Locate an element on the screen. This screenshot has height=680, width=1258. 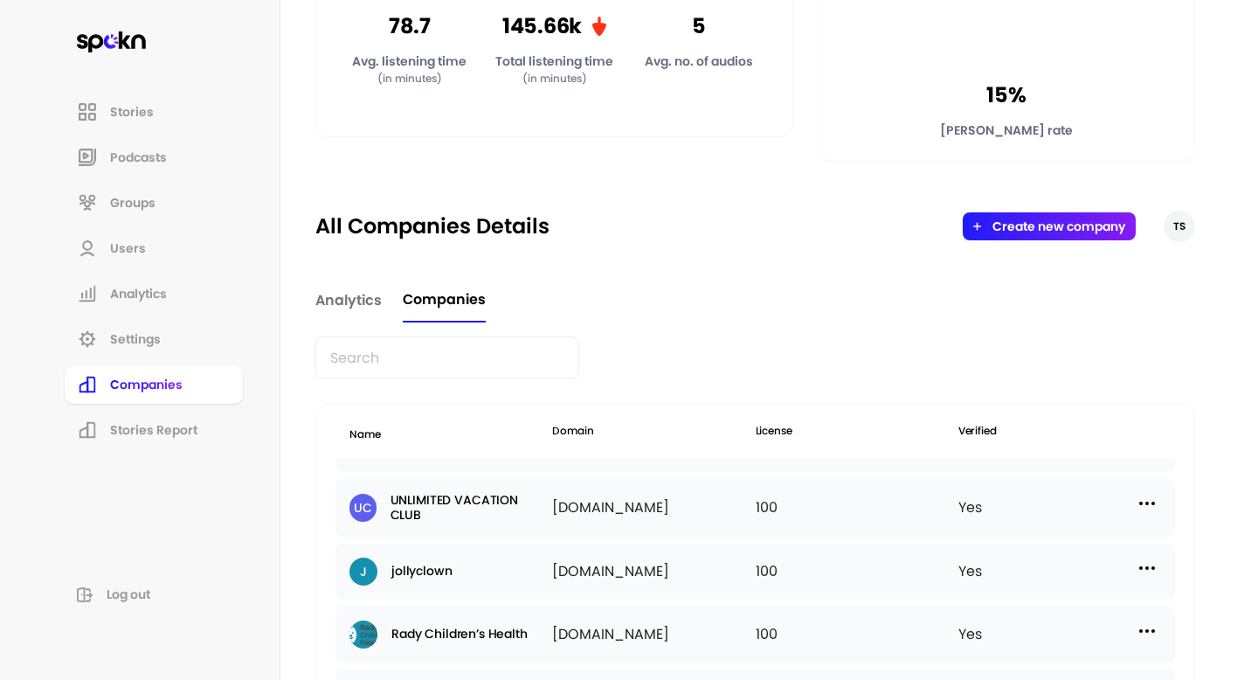
span: TS is located at coordinates (1180, 226).